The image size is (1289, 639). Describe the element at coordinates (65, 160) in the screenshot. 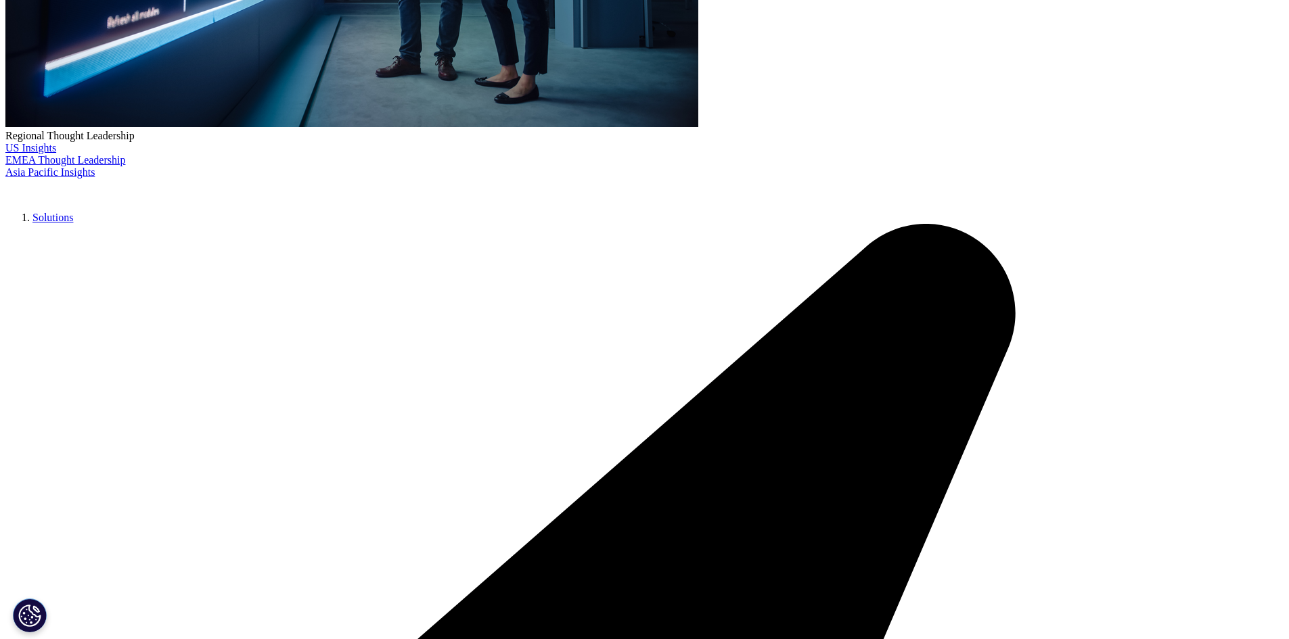

I see `a: EMEA Thought Leadership` at that location.